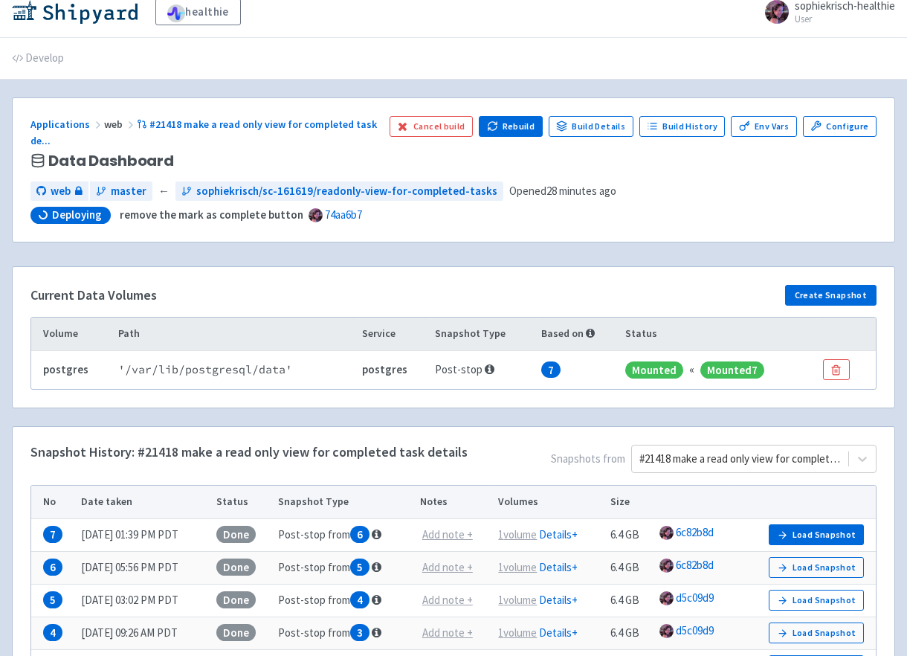 The height and width of the screenshot is (656, 907). What do you see at coordinates (454, 502) in the screenshot?
I see `th: Notes` at bounding box center [454, 502].